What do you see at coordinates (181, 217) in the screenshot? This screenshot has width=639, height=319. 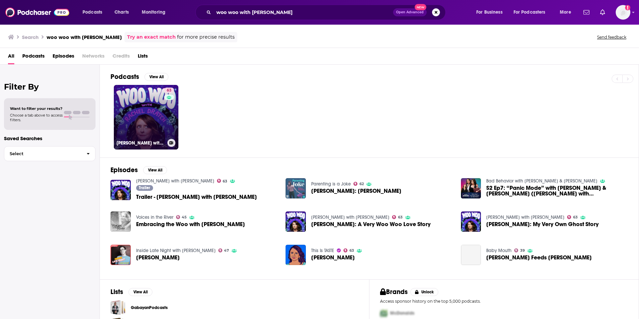 I see `a: 45` at bounding box center [181, 217].